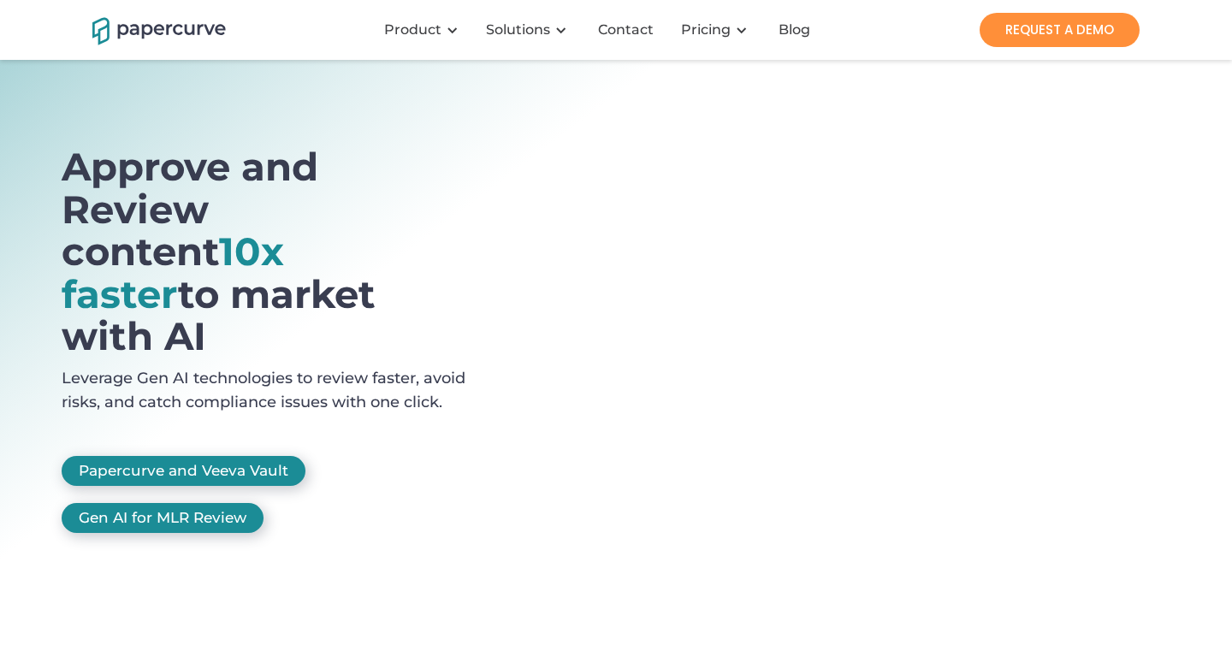  Describe the element at coordinates (278, 252) in the screenshot. I see `h1: Approve and Review content to market with AI` at that location.